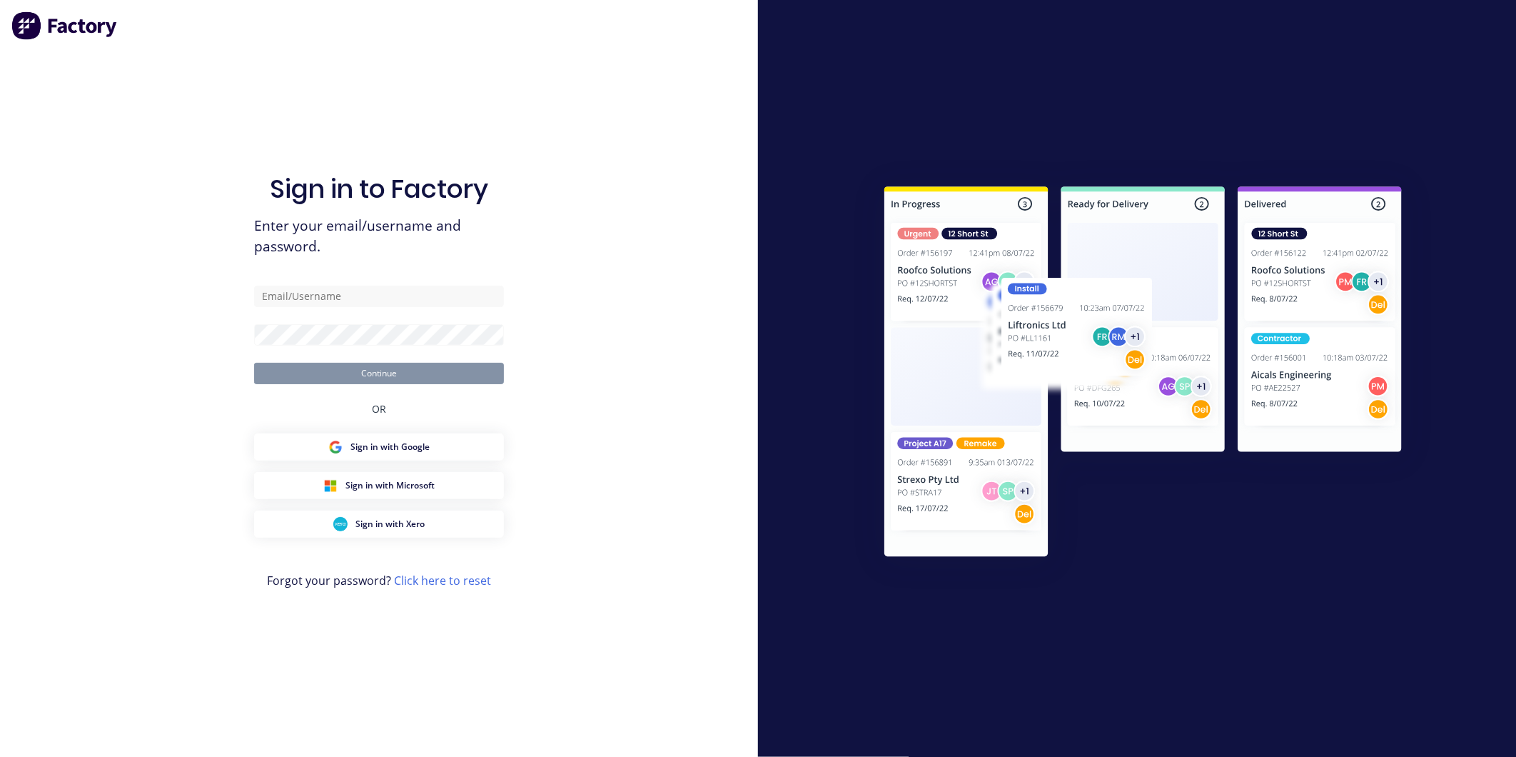 The image size is (1516, 757). I want to click on span: Sign in with Microsoft, so click(390, 485).